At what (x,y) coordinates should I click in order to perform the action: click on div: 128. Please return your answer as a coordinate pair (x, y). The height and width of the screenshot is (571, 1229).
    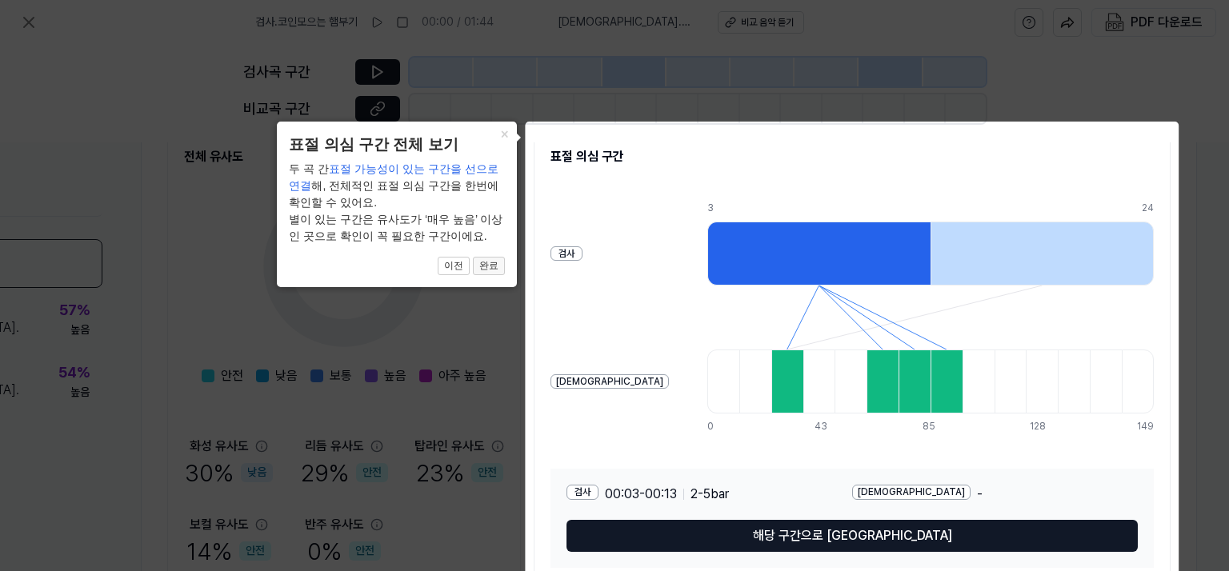
    Looking at the image, I should click on (1046, 426).